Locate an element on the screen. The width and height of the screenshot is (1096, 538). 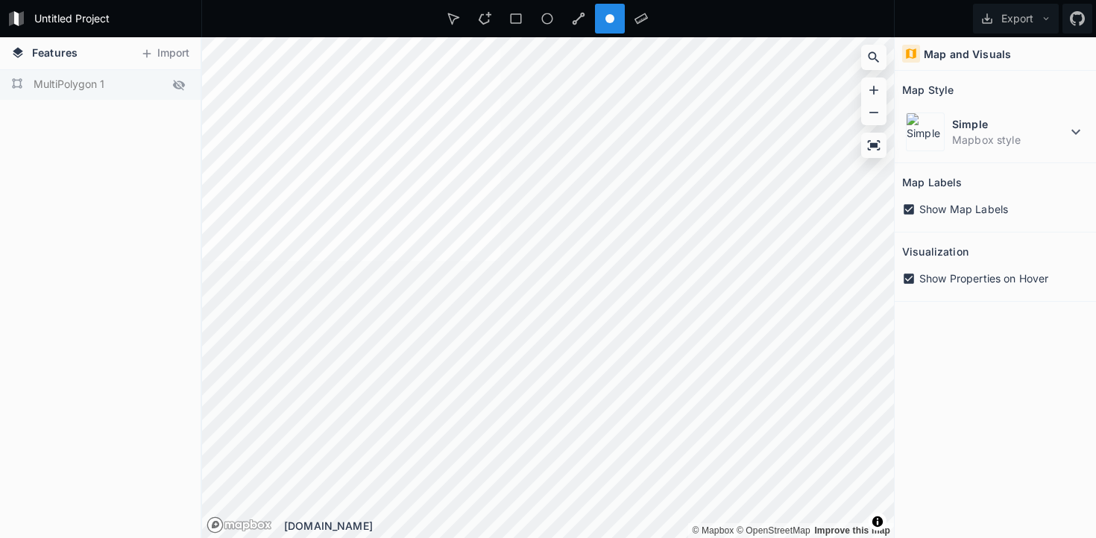
a: OpenStreetMap is located at coordinates (773, 531).